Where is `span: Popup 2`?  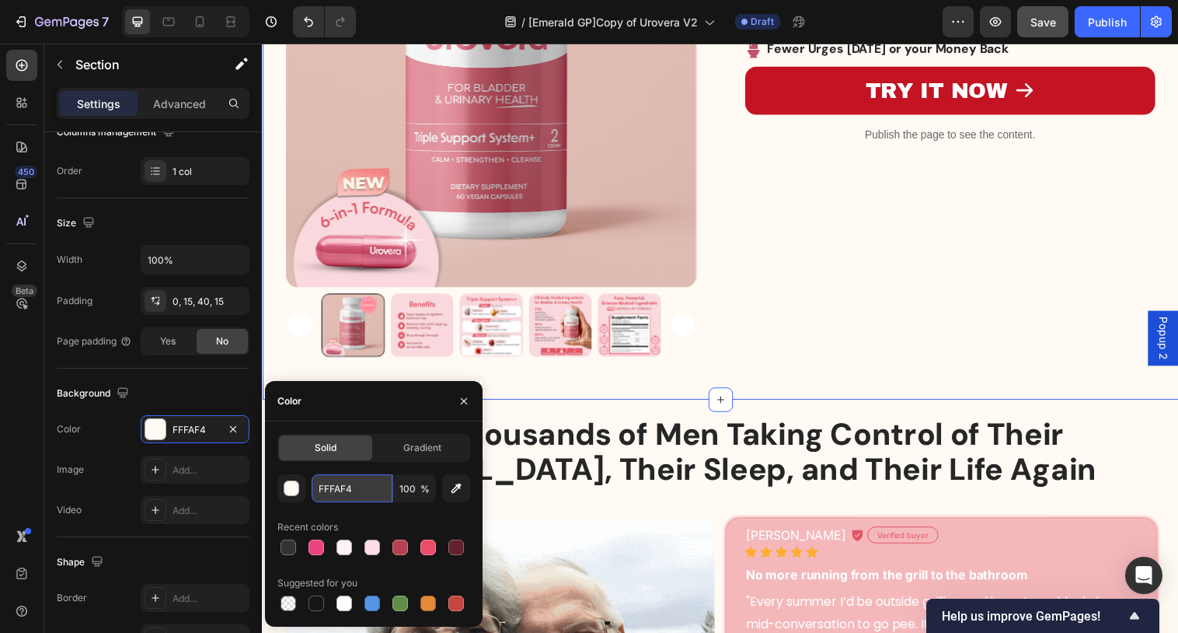
span: Popup 2 is located at coordinates (917, 300).